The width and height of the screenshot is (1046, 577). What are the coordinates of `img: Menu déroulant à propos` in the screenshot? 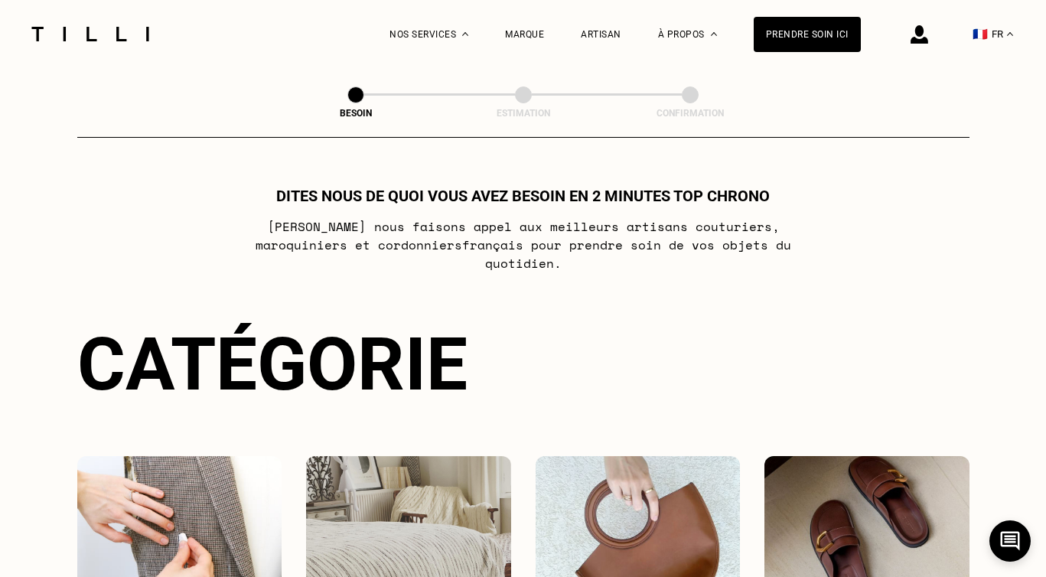 It's located at (714, 34).